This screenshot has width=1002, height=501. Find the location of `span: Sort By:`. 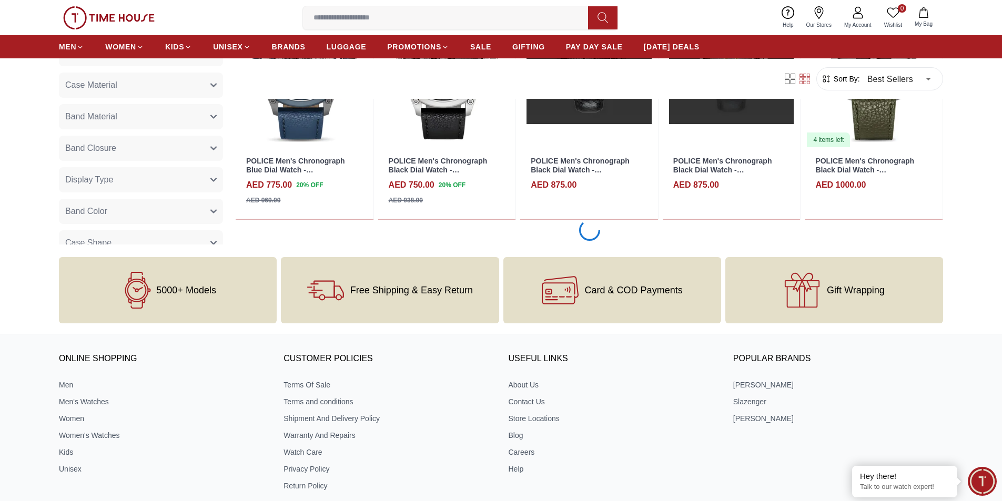

span: Sort By: is located at coordinates (846, 79).